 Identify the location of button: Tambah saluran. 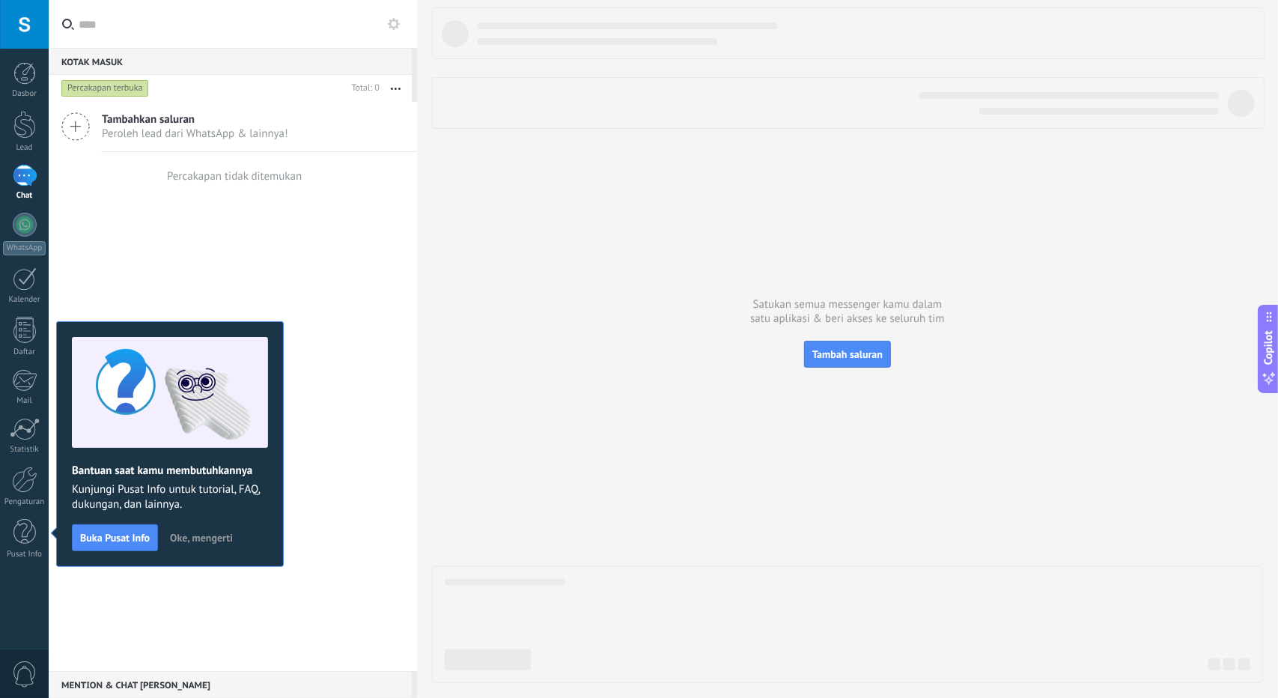
(847, 354).